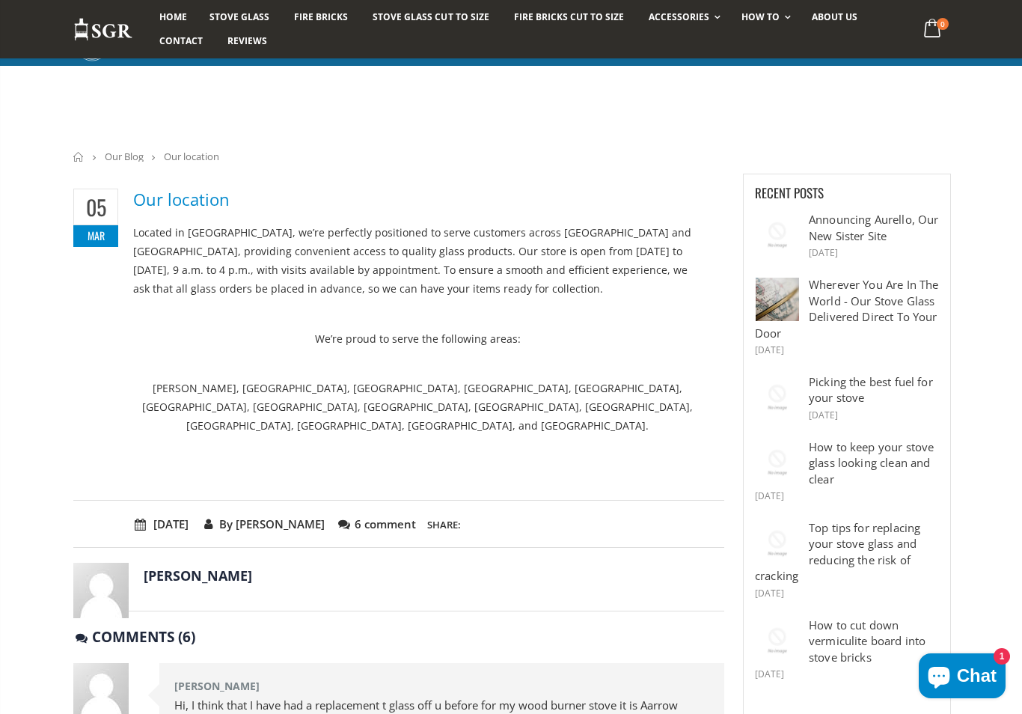 The width and height of the screenshot is (1022, 714). What do you see at coordinates (239, 17) in the screenshot?
I see `a: Stove Glass` at bounding box center [239, 17].